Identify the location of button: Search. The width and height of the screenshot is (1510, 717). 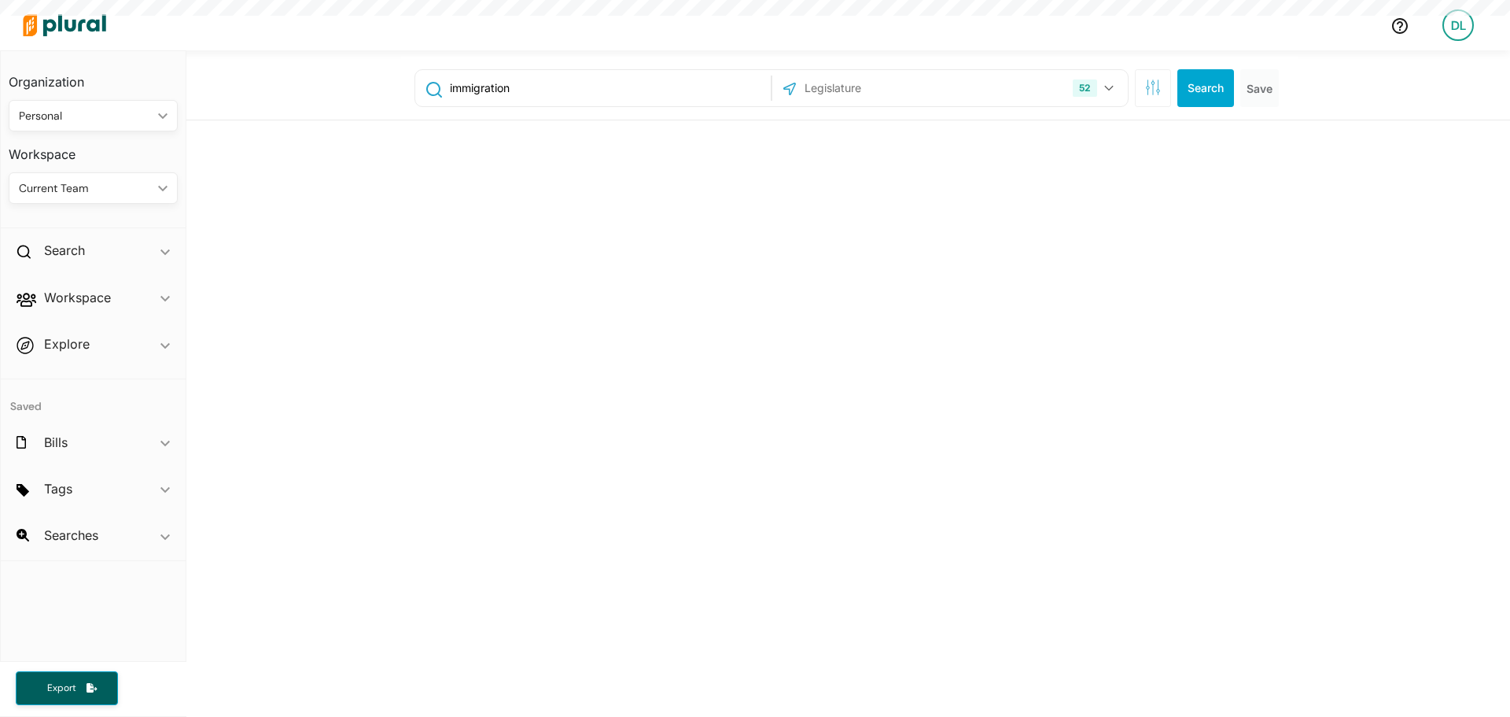
(1206, 88).